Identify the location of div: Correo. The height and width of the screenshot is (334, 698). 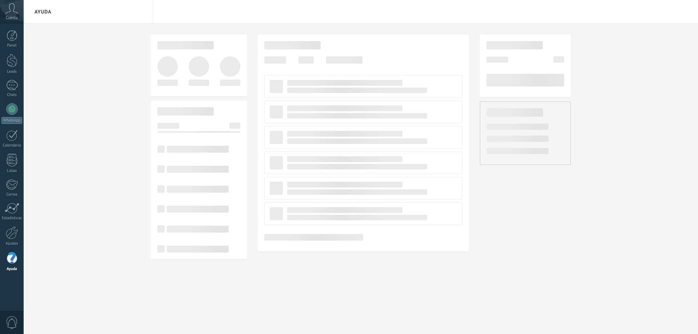
(12, 195).